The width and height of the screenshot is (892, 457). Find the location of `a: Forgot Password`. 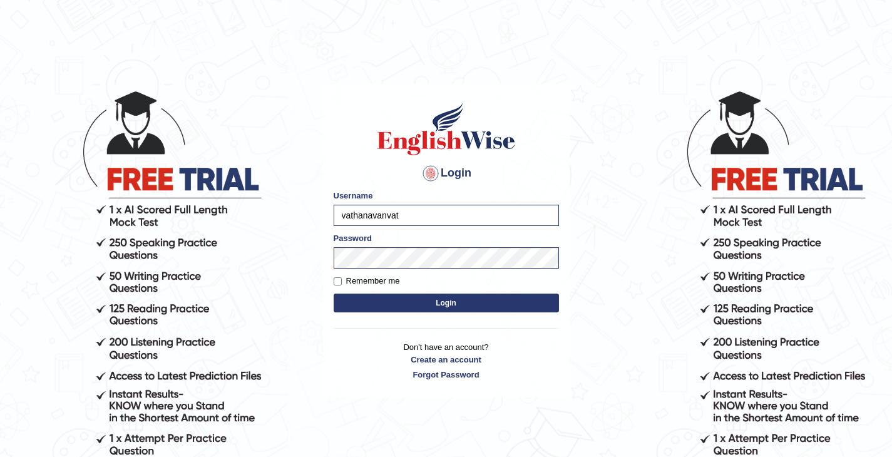

a: Forgot Password is located at coordinates (446, 374).